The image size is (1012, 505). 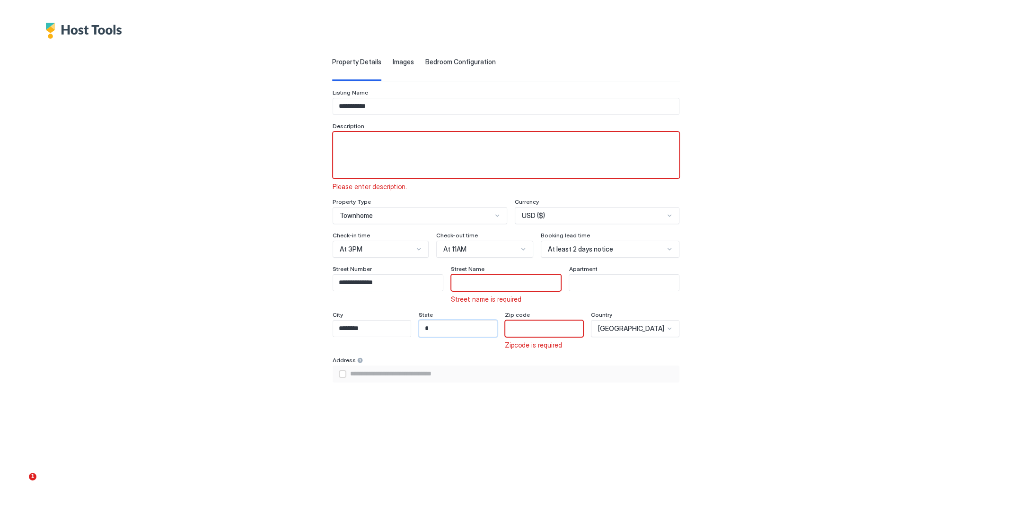 I want to click on span: At 11AM, so click(x=455, y=249).